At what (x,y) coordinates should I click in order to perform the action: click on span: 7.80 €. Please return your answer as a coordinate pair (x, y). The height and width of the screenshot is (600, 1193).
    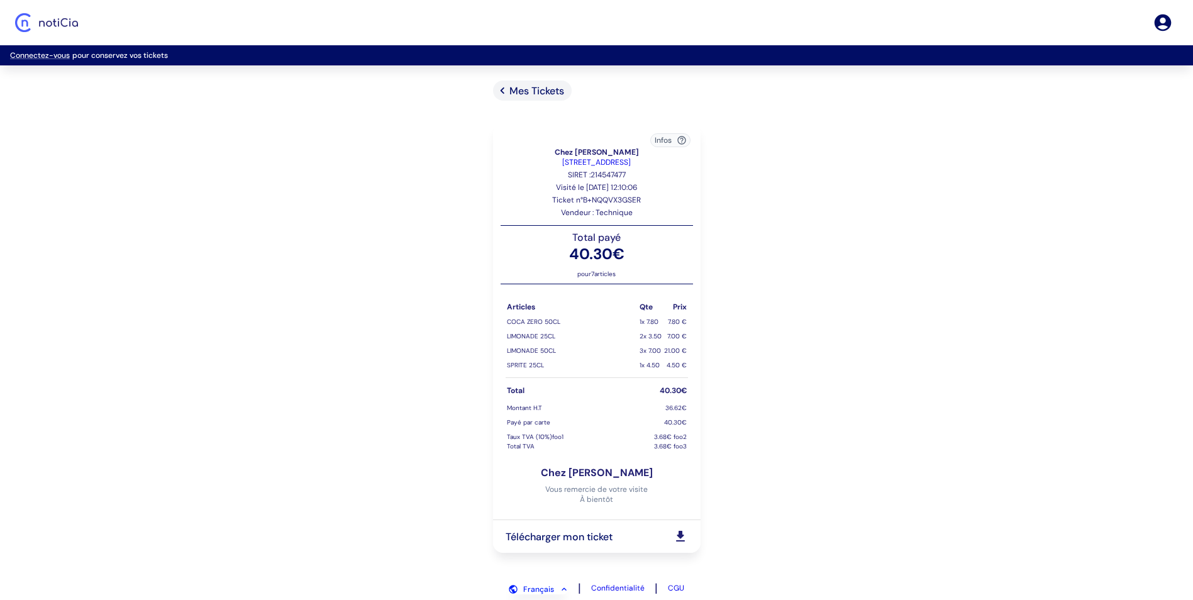
    Looking at the image, I should click on (677, 321).